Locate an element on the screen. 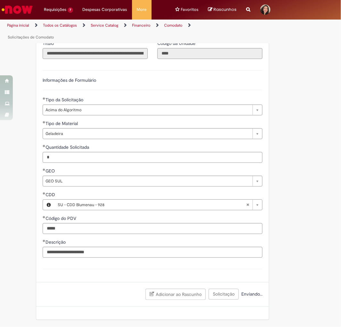 This screenshot has width=341, height=327. input: Descrição is located at coordinates (153, 253).